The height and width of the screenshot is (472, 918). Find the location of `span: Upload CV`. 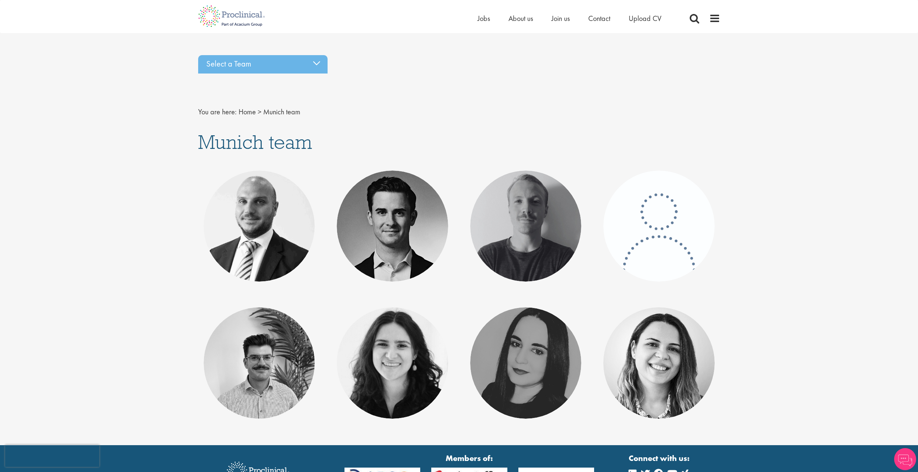

span: Upload CV is located at coordinates (645, 18).